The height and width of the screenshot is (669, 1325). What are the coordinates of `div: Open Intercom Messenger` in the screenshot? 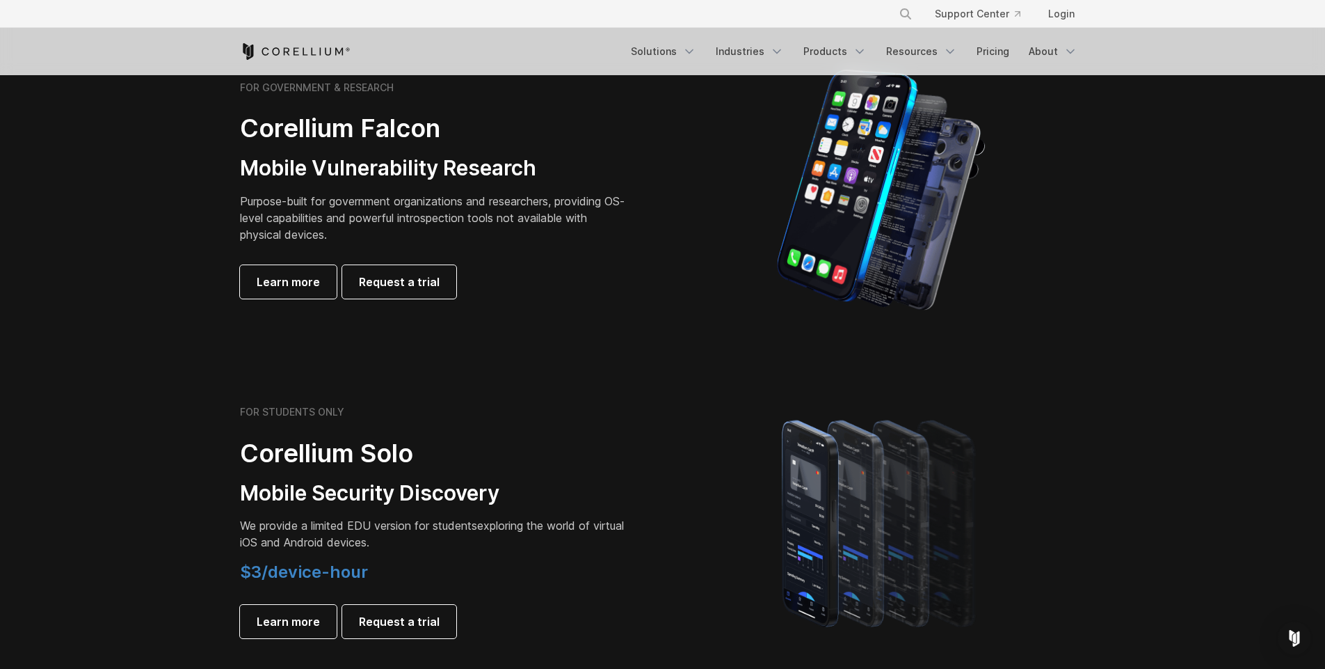 It's located at (1295, 638).